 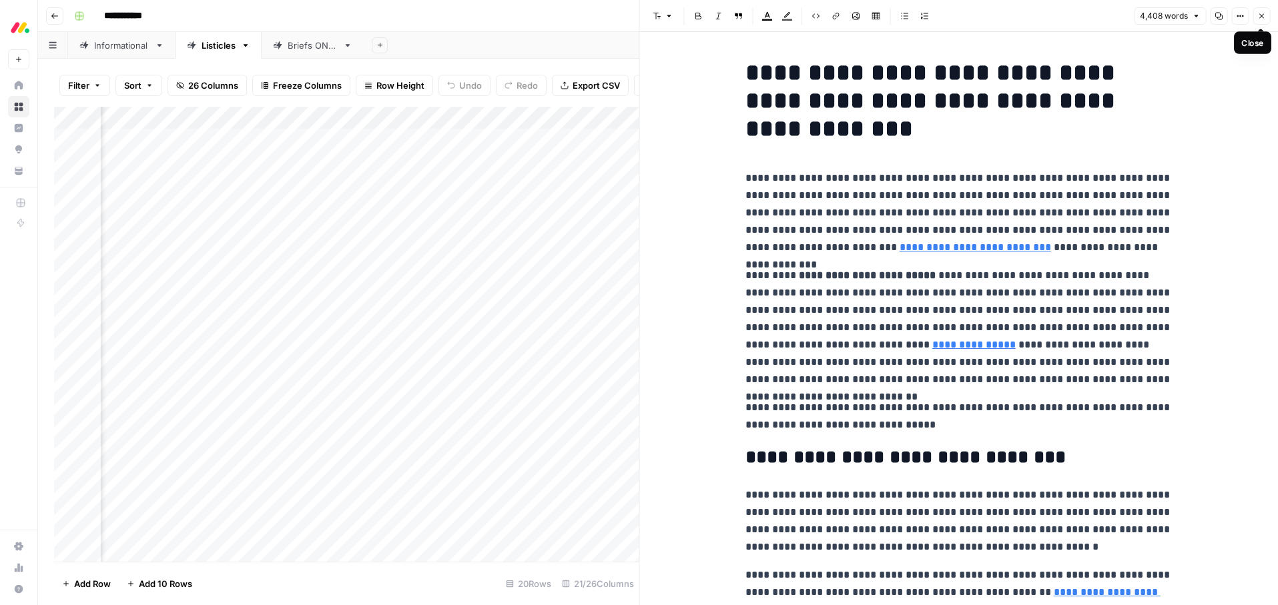 What do you see at coordinates (312, 45) in the screenshot?
I see `div: Briefs ONLY` at bounding box center [312, 45].